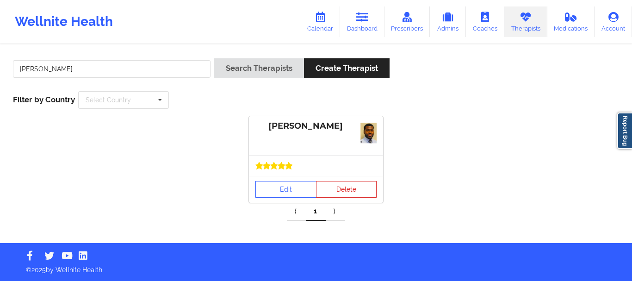 This screenshot has height=281, width=632. What do you see at coordinates (448, 22) in the screenshot?
I see `a: Admins` at bounding box center [448, 22].